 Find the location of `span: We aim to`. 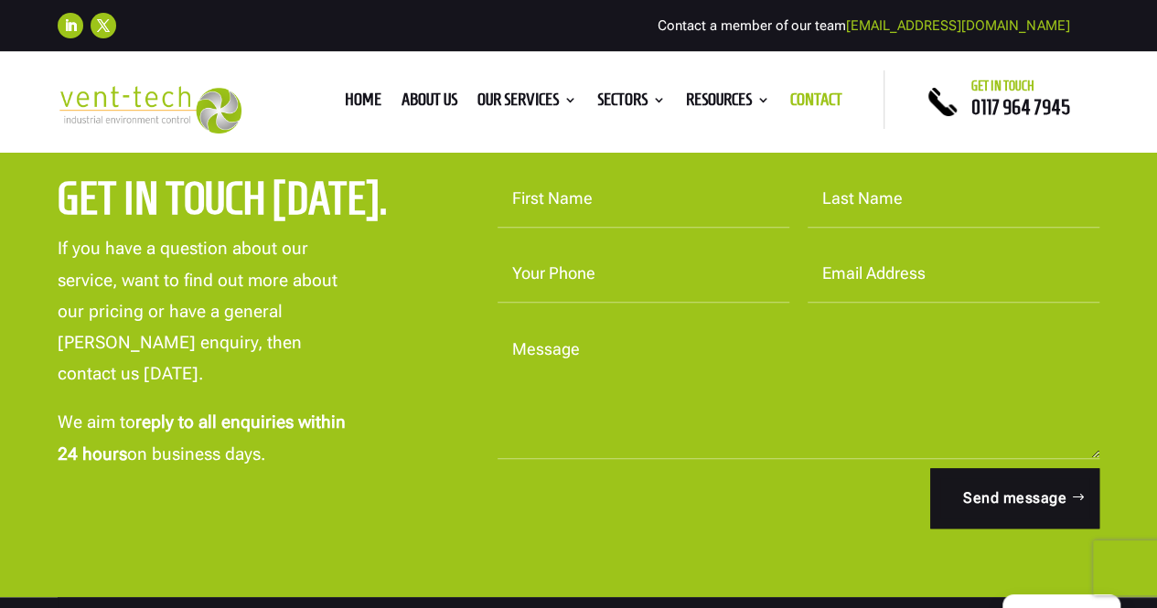

span: We aim to is located at coordinates (96, 421).